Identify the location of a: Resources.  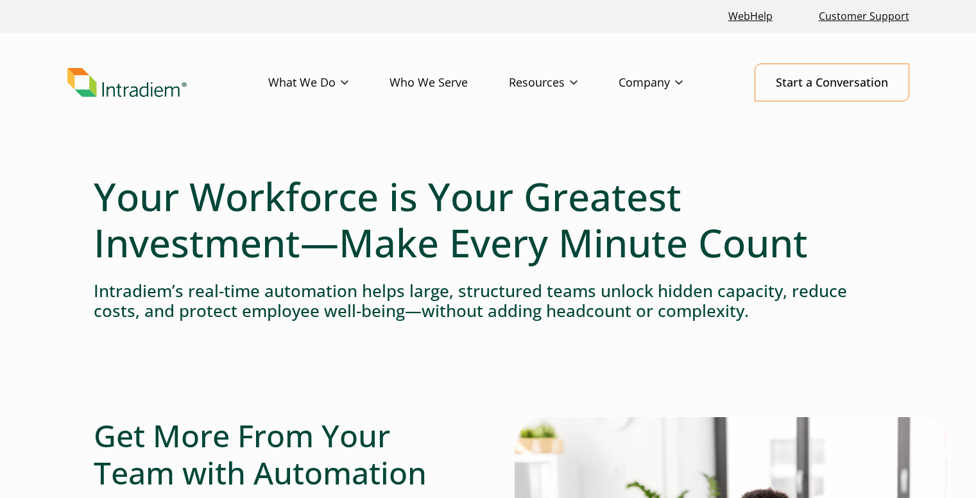
(563, 83).